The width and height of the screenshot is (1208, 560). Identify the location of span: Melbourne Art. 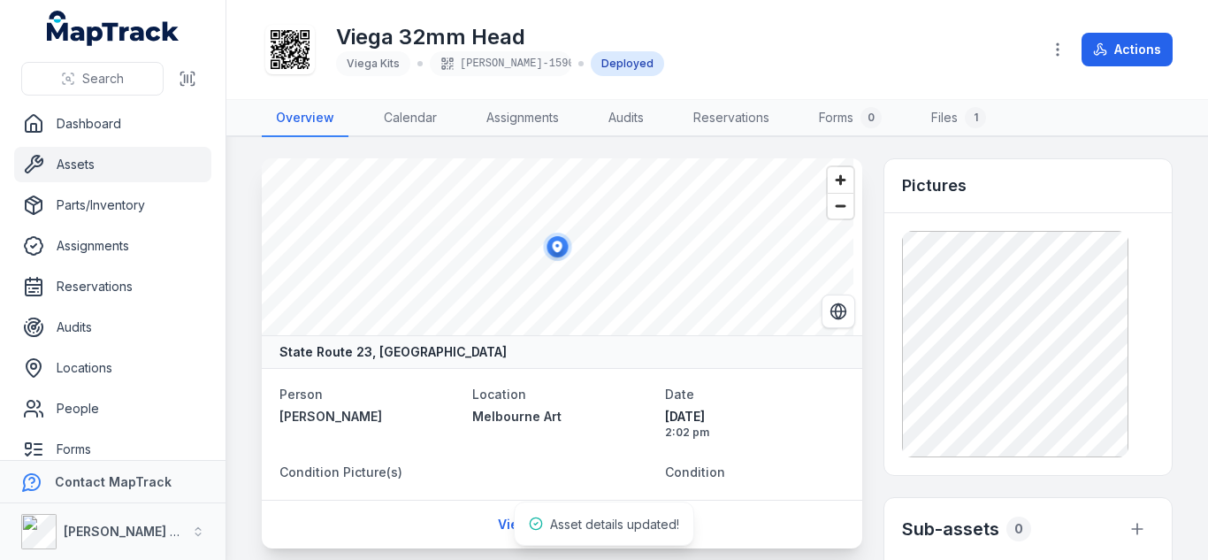
(516, 416).